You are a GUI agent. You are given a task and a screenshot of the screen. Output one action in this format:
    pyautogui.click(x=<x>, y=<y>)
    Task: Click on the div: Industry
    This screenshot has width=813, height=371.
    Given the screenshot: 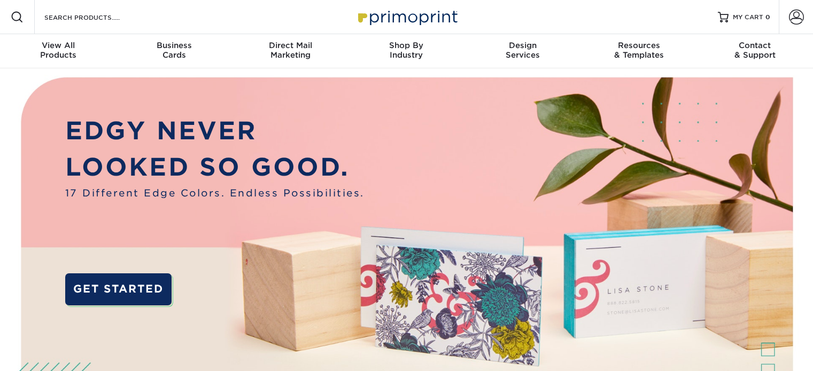 What is the action you would take?
    pyautogui.click(x=406, y=50)
    